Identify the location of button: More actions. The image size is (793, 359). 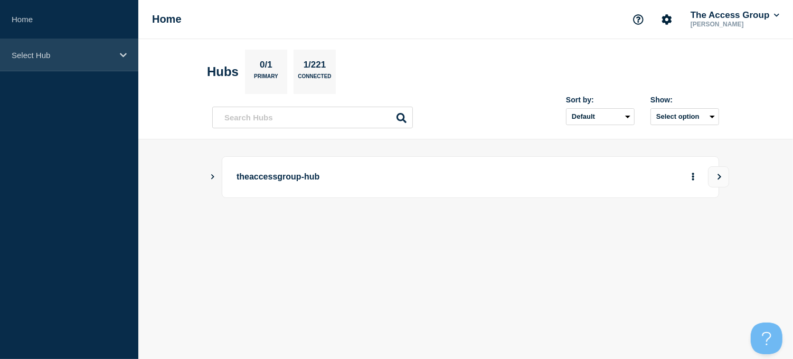
(693, 177).